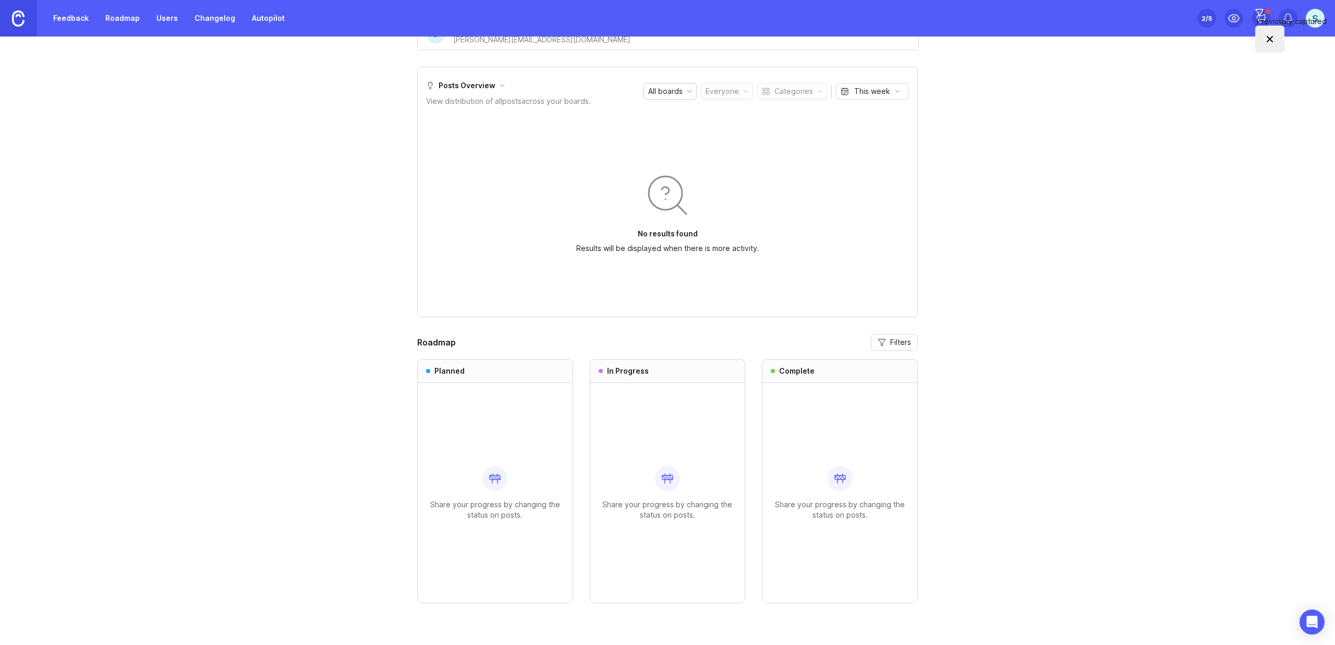  I want to click on a: Users, so click(167, 18).